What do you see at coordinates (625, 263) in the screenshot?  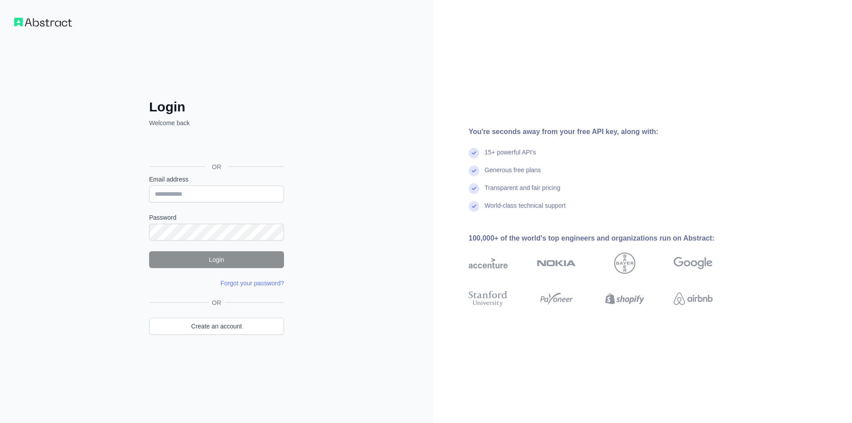 I see `img: bayer` at bounding box center [625, 263].